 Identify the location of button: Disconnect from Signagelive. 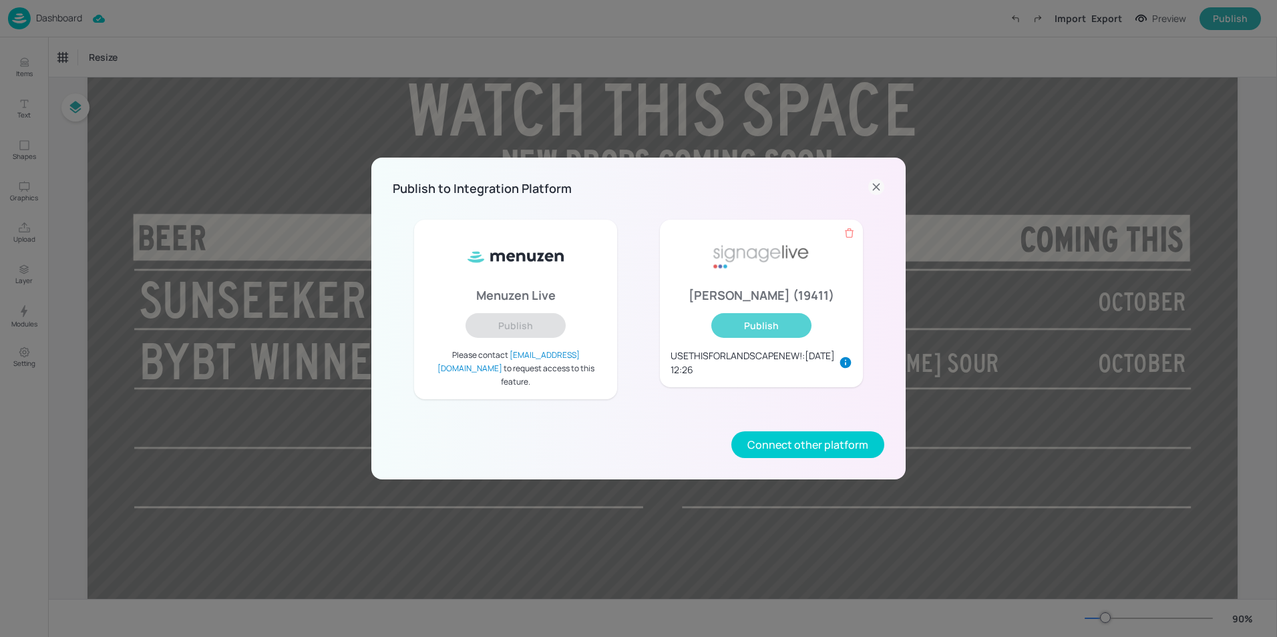
(850, 233).